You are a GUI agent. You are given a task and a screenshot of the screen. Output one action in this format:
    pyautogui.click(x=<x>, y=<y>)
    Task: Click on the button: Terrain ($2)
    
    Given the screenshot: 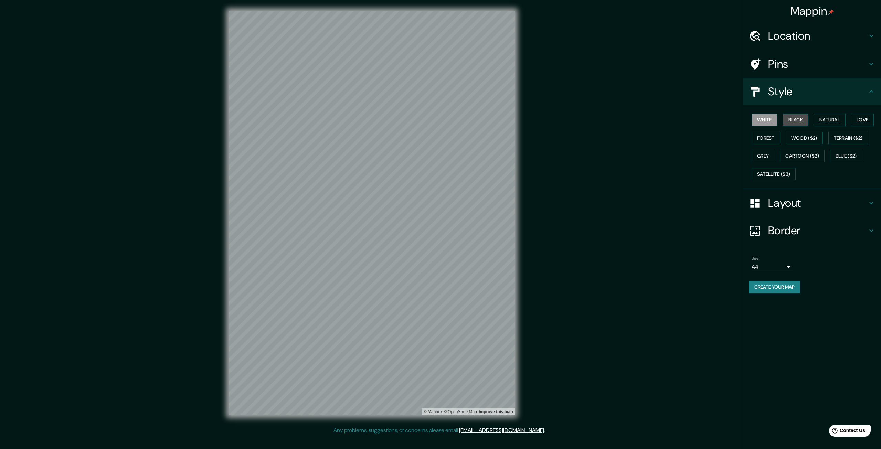 What is the action you would take?
    pyautogui.click(x=848, y=138)
    